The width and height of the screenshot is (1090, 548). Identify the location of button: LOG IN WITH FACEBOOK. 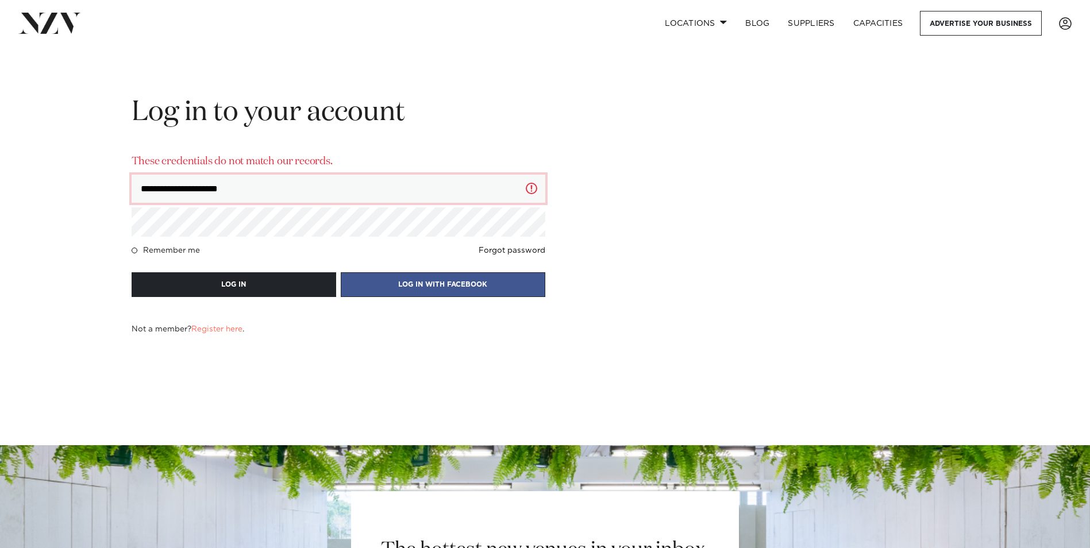
(443, 284).